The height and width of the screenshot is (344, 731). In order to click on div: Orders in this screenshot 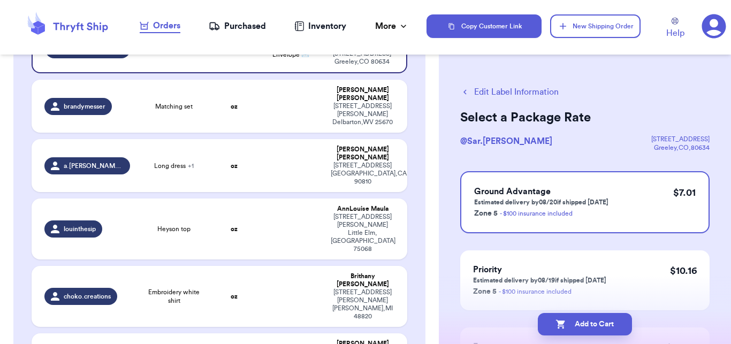, I will do `click(160, 26)`.